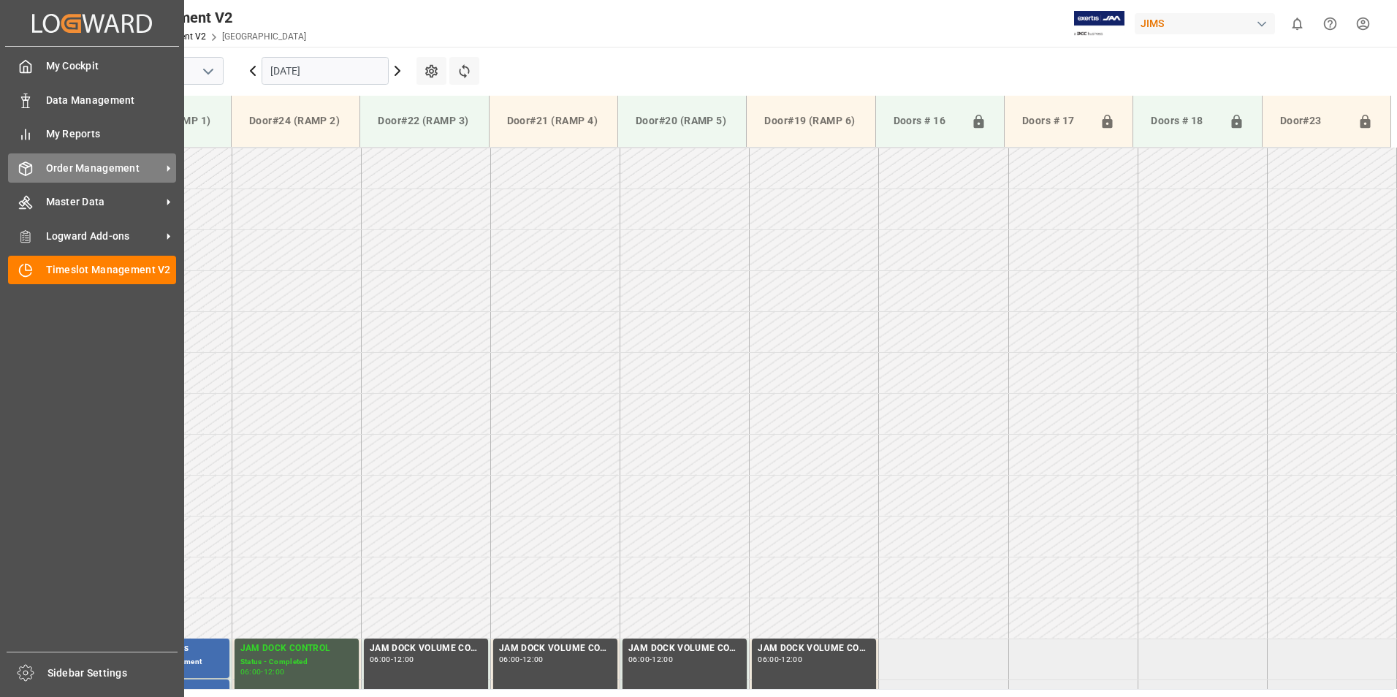 The width and height of the screenshot is (1397, 697). Describe the element at coordinates (1183, 121) in the screenshot. I see `div: Doors # 18` at that location.